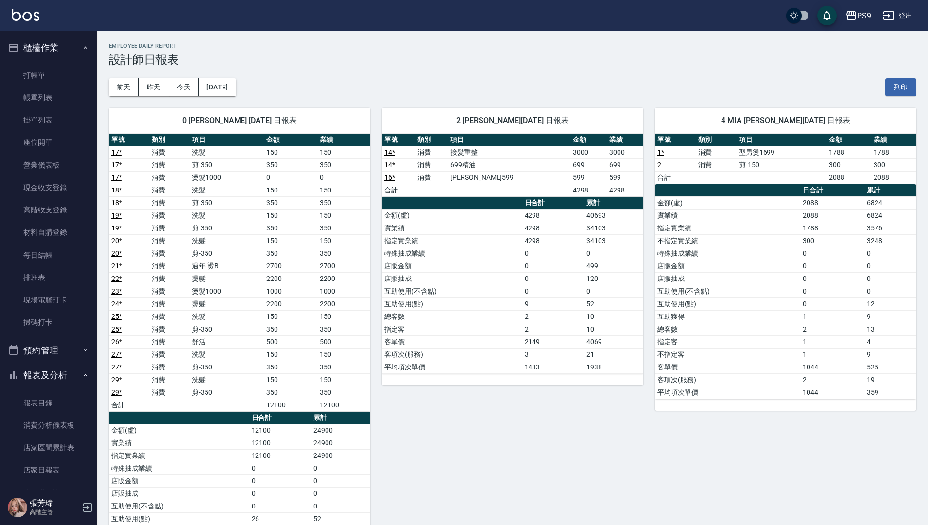 This screenshot has width=928, height=525. Describe the element at coordinates (901, 87) in the screenshot. I see `button: 列印` at that location.